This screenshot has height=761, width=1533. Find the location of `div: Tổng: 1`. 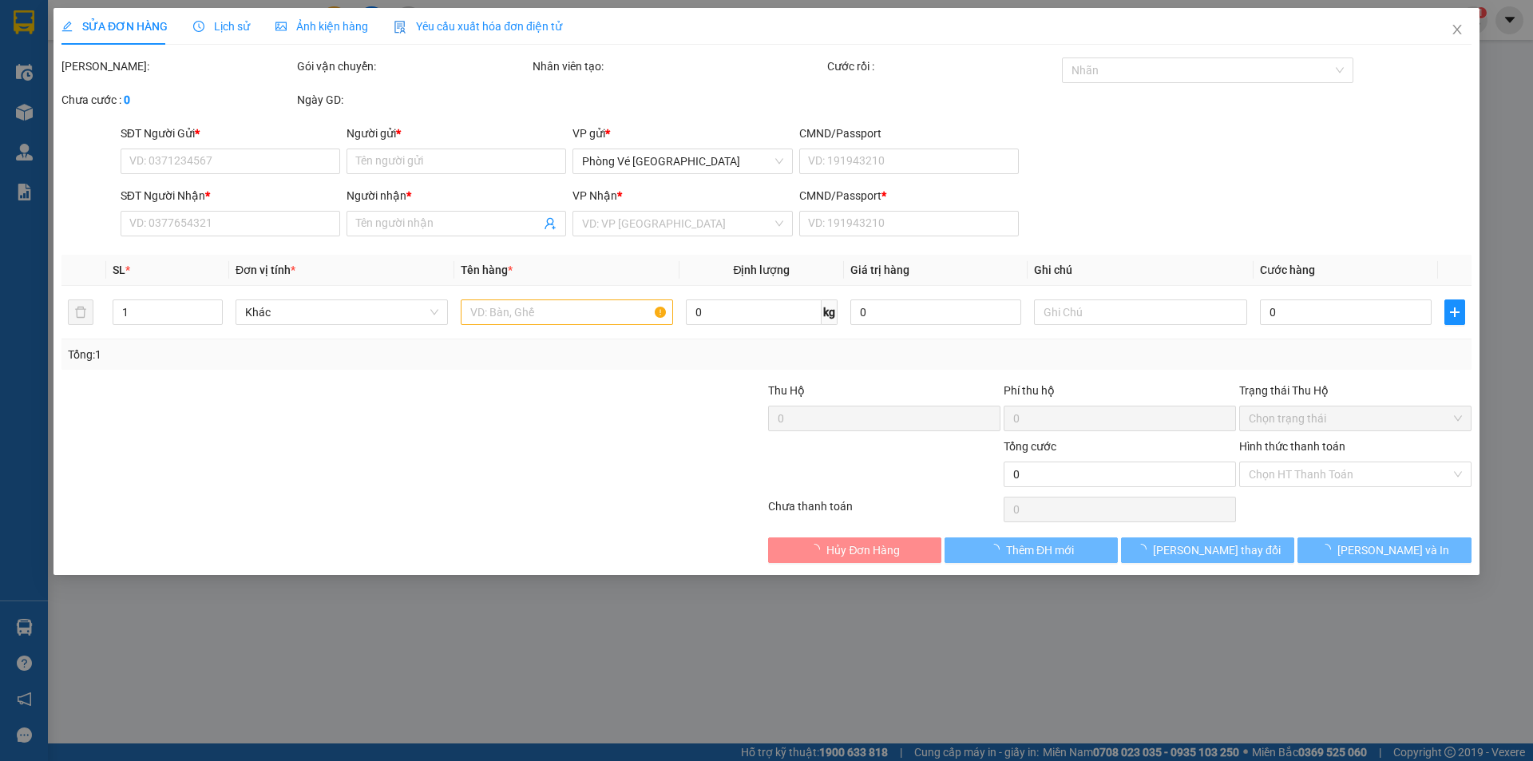

div: Tổng: 1 is located at coordinates (330, 355).